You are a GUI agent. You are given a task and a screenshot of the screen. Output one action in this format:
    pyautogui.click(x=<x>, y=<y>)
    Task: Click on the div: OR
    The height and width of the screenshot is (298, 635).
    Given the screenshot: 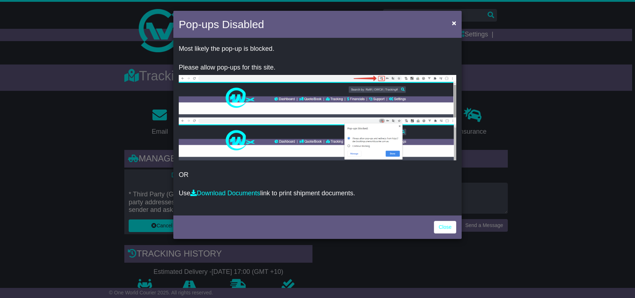 What is the action you would take?
    pyautogui.click(x=318, y=127)
    